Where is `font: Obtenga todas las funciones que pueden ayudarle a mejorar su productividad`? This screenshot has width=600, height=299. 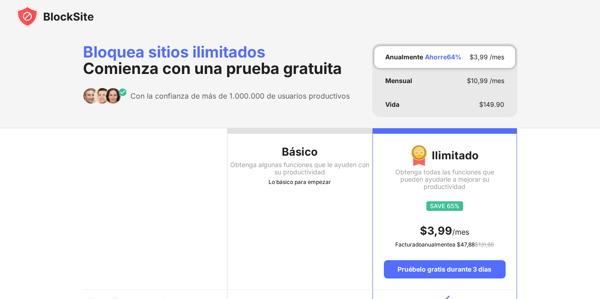 font: Obtenga todas las funciones que pueden ayudarle a mejorar su productividad is located at coordinates (444, 179).